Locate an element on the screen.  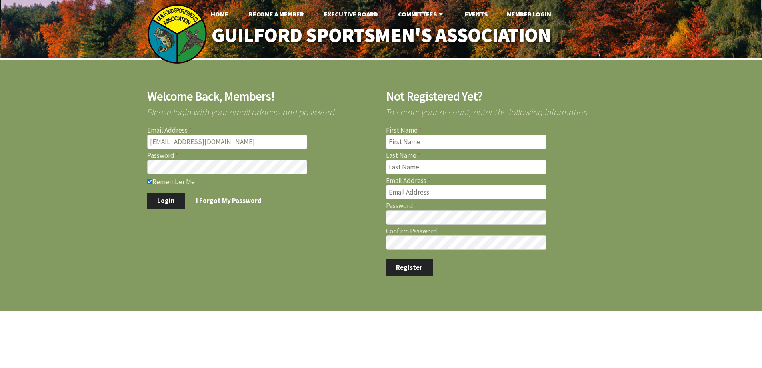
input: Last Name is located at coordinates (466, 167).